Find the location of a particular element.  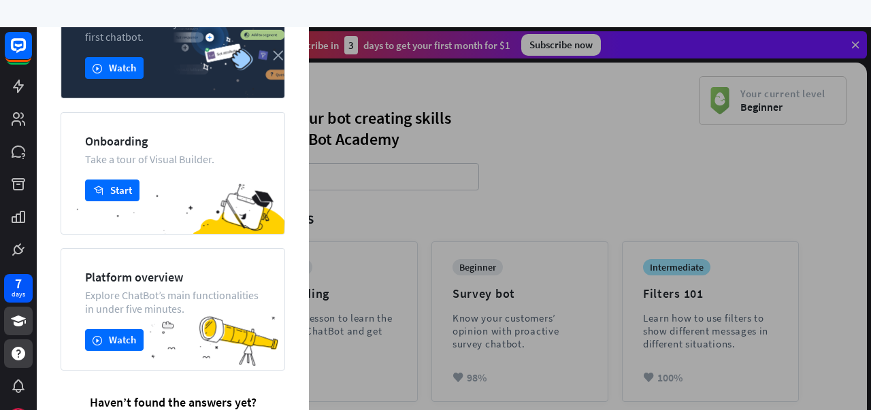

i: academy is located at coordinates (98, 191).